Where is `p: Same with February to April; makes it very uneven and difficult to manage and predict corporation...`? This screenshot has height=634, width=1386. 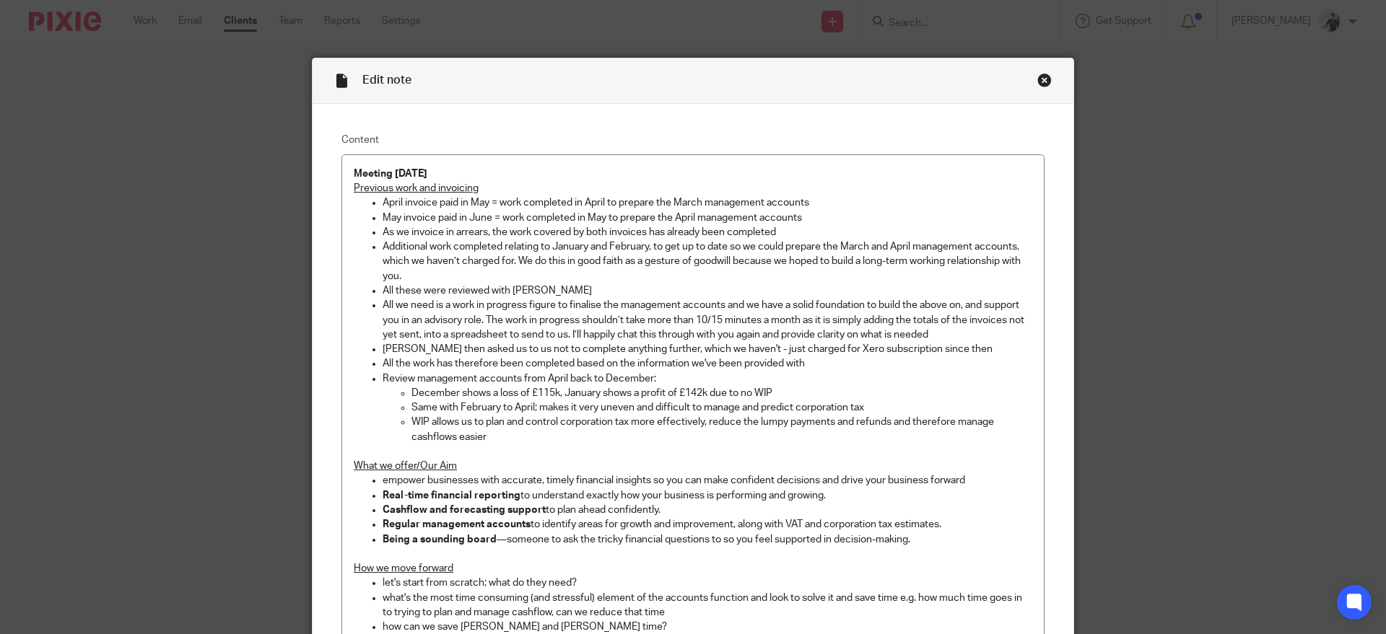
p: Same with February to April; makes it very uneven and difficult to manage and predict corporation... is located at coordinates (722, 408).